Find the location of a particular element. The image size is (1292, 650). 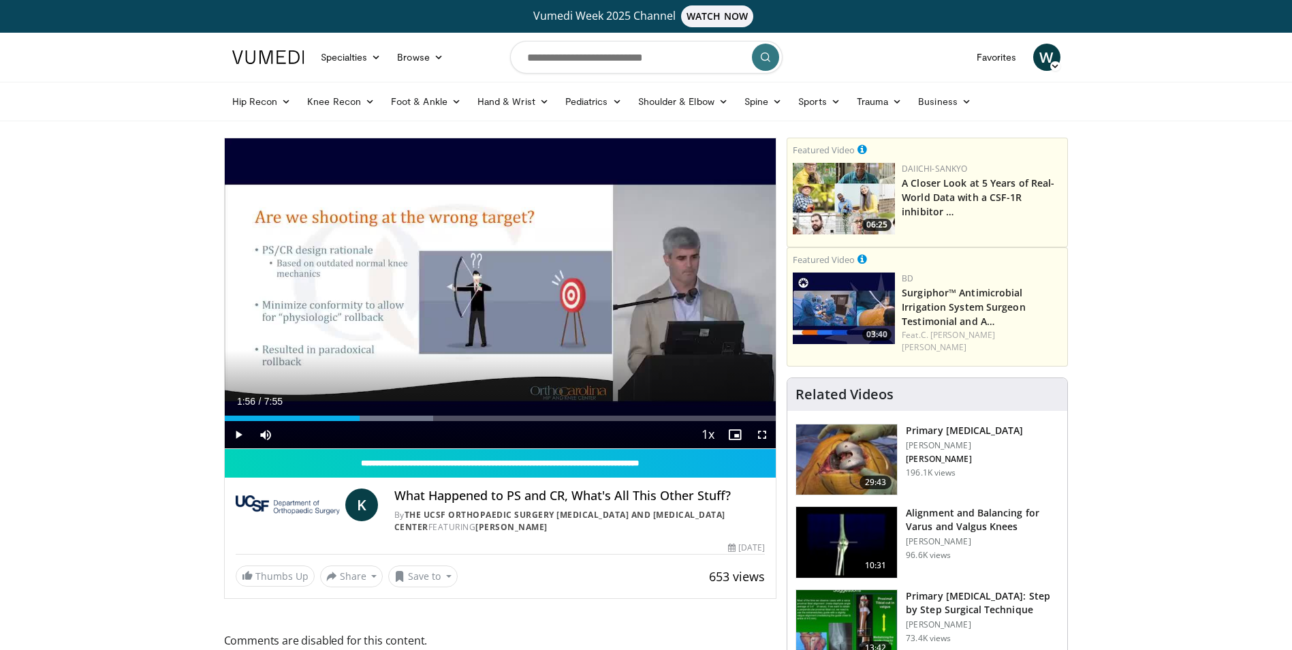

span: 03:40 is located at coordinates (876, 334).